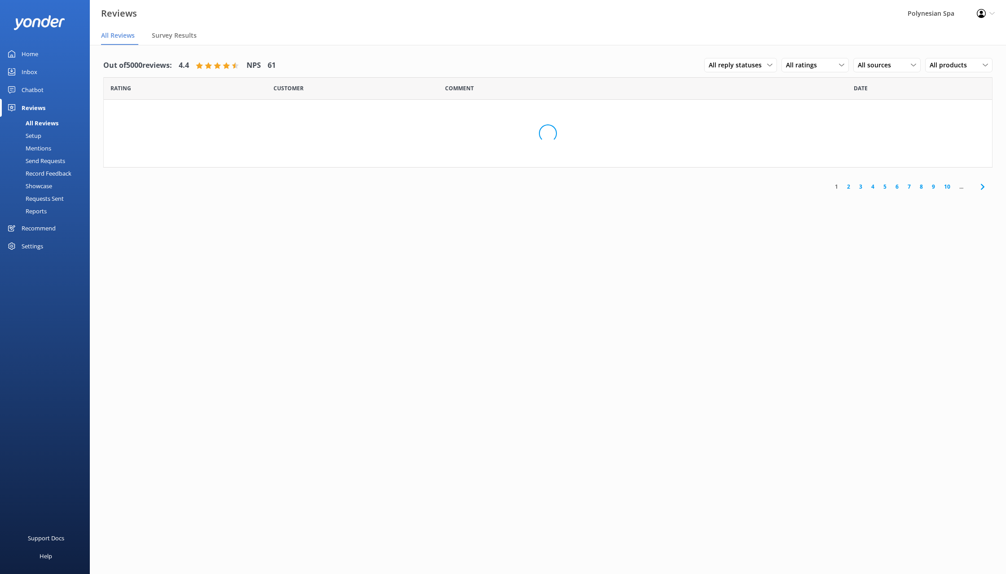  Describe the element at coordinates (921, 186) in the screenshot. I see `a: 8` at that location.